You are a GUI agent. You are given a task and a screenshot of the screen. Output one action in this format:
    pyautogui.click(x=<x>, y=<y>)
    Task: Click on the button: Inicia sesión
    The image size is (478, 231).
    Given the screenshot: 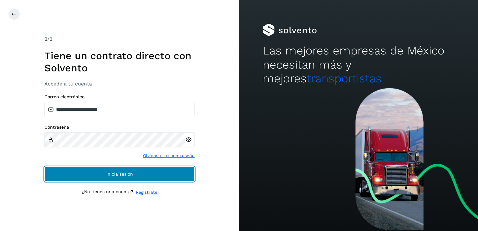 What is the action you would take?
    pyautogui.click(x=119, y=174)
    